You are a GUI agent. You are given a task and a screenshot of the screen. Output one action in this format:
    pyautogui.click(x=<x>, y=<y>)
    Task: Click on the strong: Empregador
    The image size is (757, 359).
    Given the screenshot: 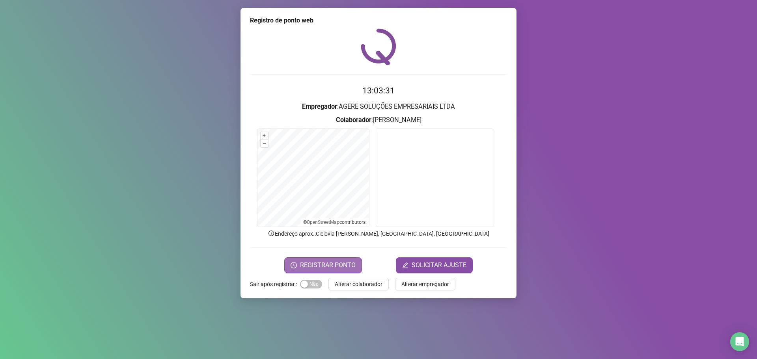 What is the action you would take?
    pyautogui.click(x=320, y=107)
    